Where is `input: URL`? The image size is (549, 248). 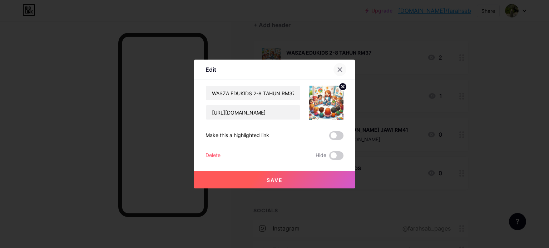
input: URL is located at coordinates (253, 113).